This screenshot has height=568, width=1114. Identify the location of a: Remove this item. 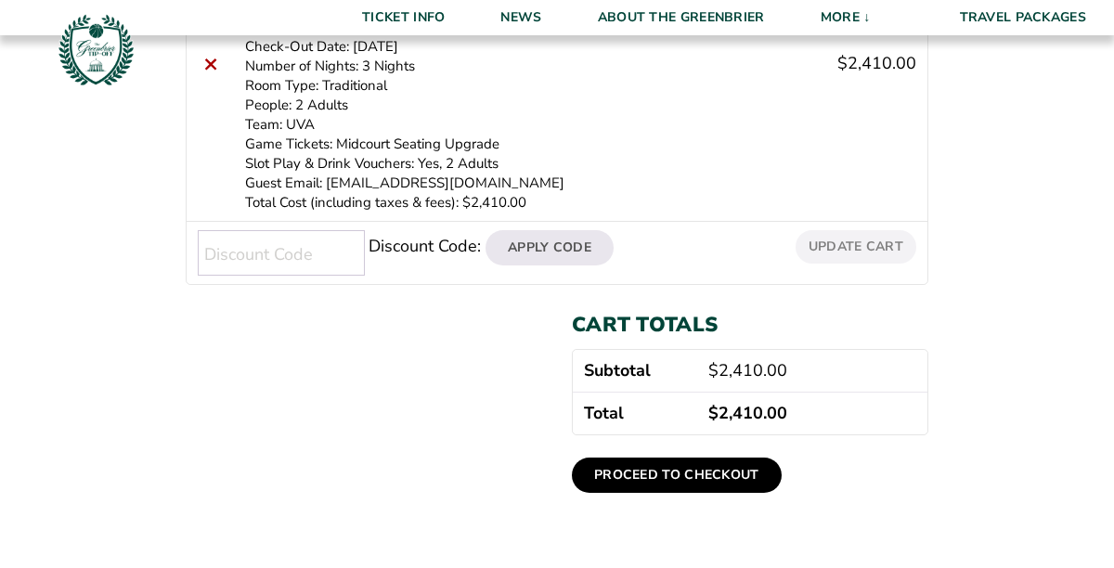
(210, 63).